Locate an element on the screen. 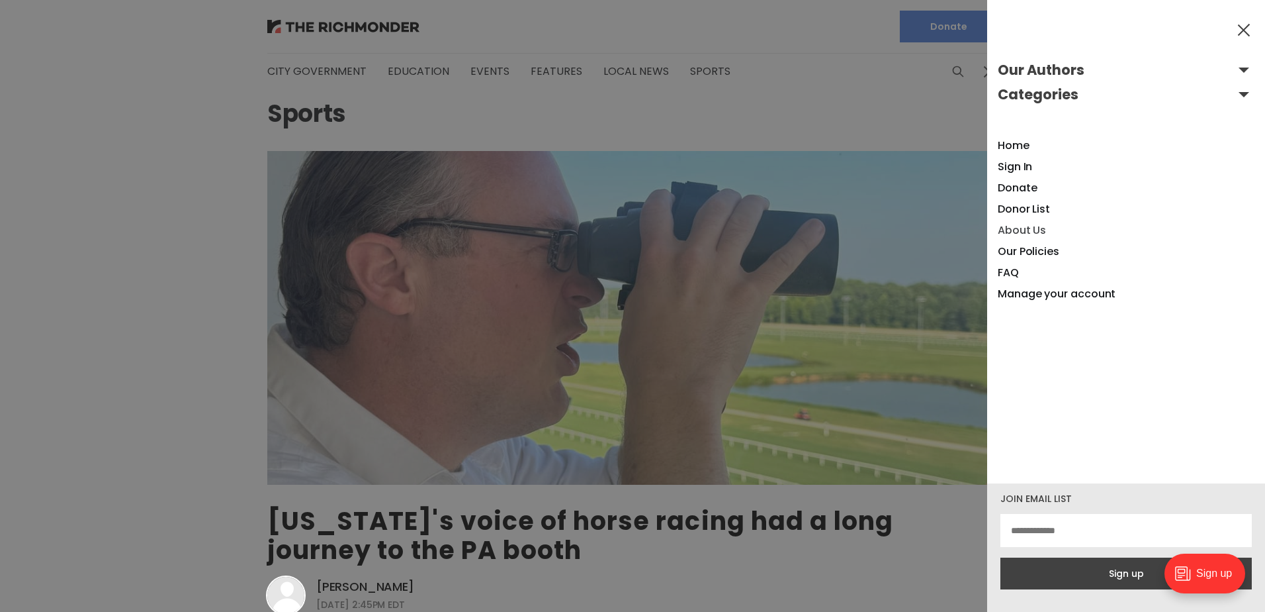 The width and height of the screenshot is (1265, 612). a: Home is located at coordinates (1014, 145).